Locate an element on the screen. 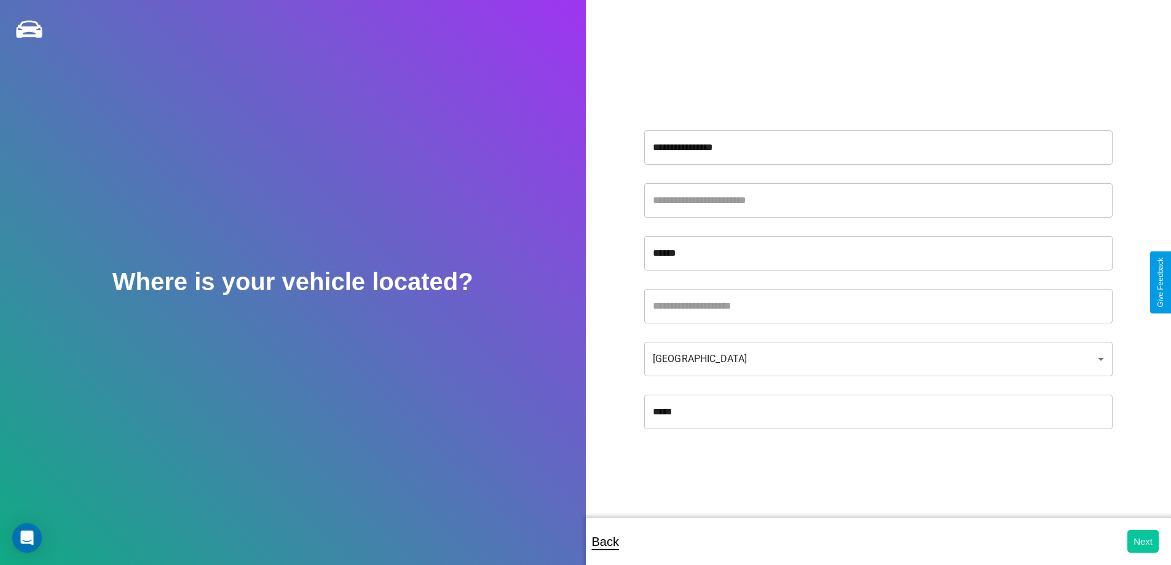  div: Open Intercom Messenger is located at coordinates (27, 538).